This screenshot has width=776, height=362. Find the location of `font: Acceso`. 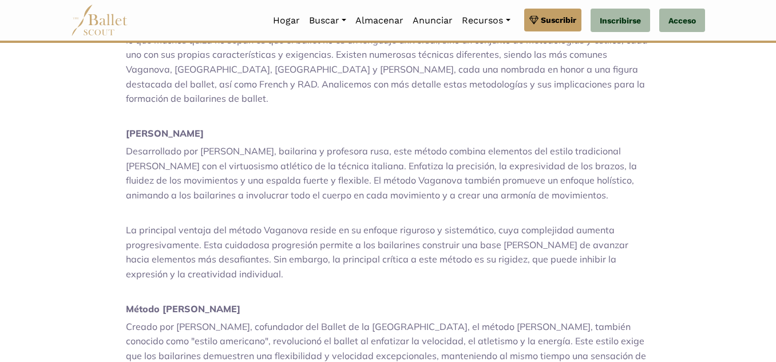

font: Acceso is located at coordinates (682, 21).